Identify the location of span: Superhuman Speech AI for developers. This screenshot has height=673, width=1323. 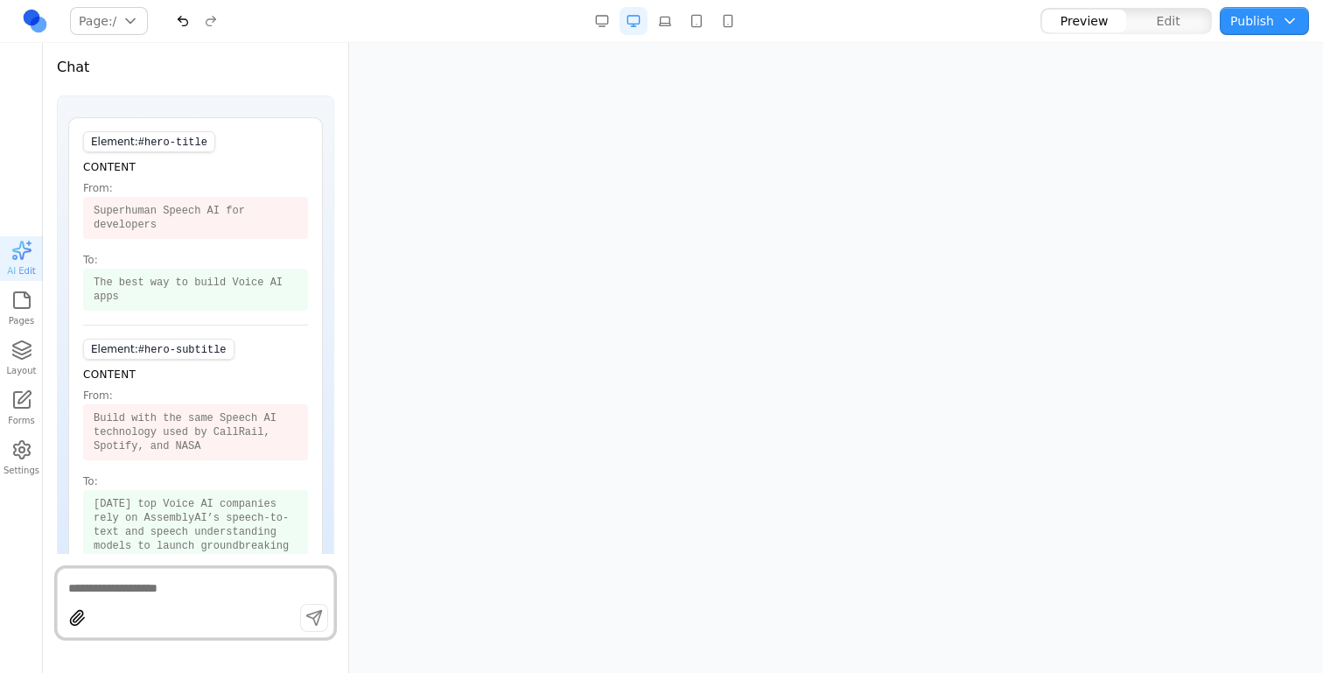
(195, 218).